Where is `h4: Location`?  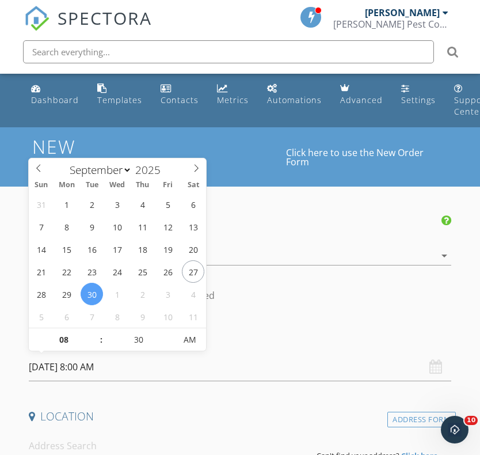 h4: Location is located at coordinates (240, 416).